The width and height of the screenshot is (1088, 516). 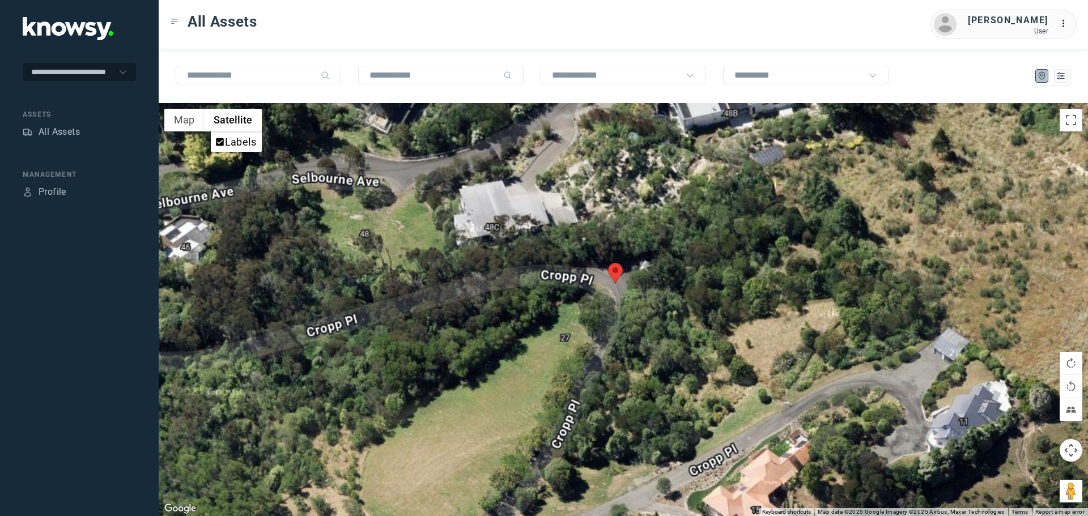 What do you see at coordinates (1008, 31) in the screenshot?
I see `div: User` at bounding box center [1008, 31].